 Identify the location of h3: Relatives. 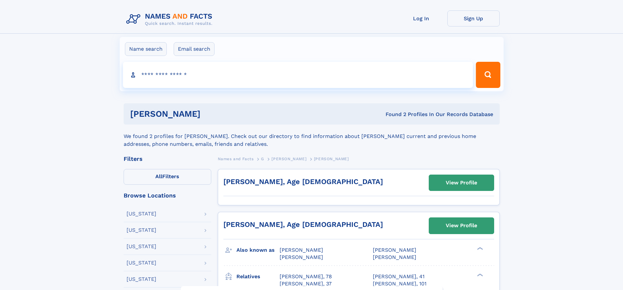
(258, 277).